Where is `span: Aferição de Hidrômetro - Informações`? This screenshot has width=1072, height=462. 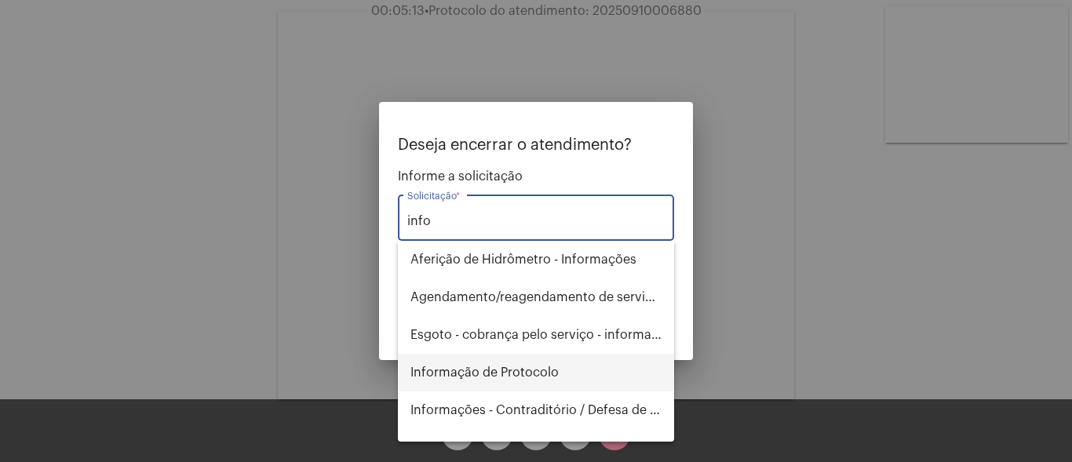
span: Aferição de Hidrômetro - Informações is located at coordinates (536, 260).